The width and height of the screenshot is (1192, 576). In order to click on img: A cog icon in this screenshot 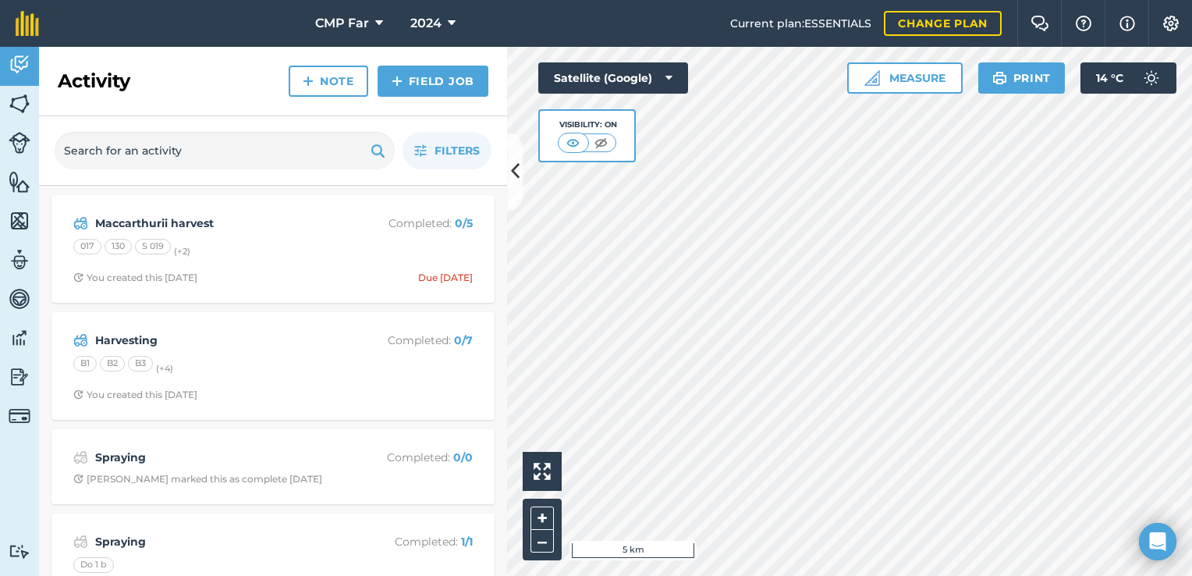, I will do `click(1171, 23)`.